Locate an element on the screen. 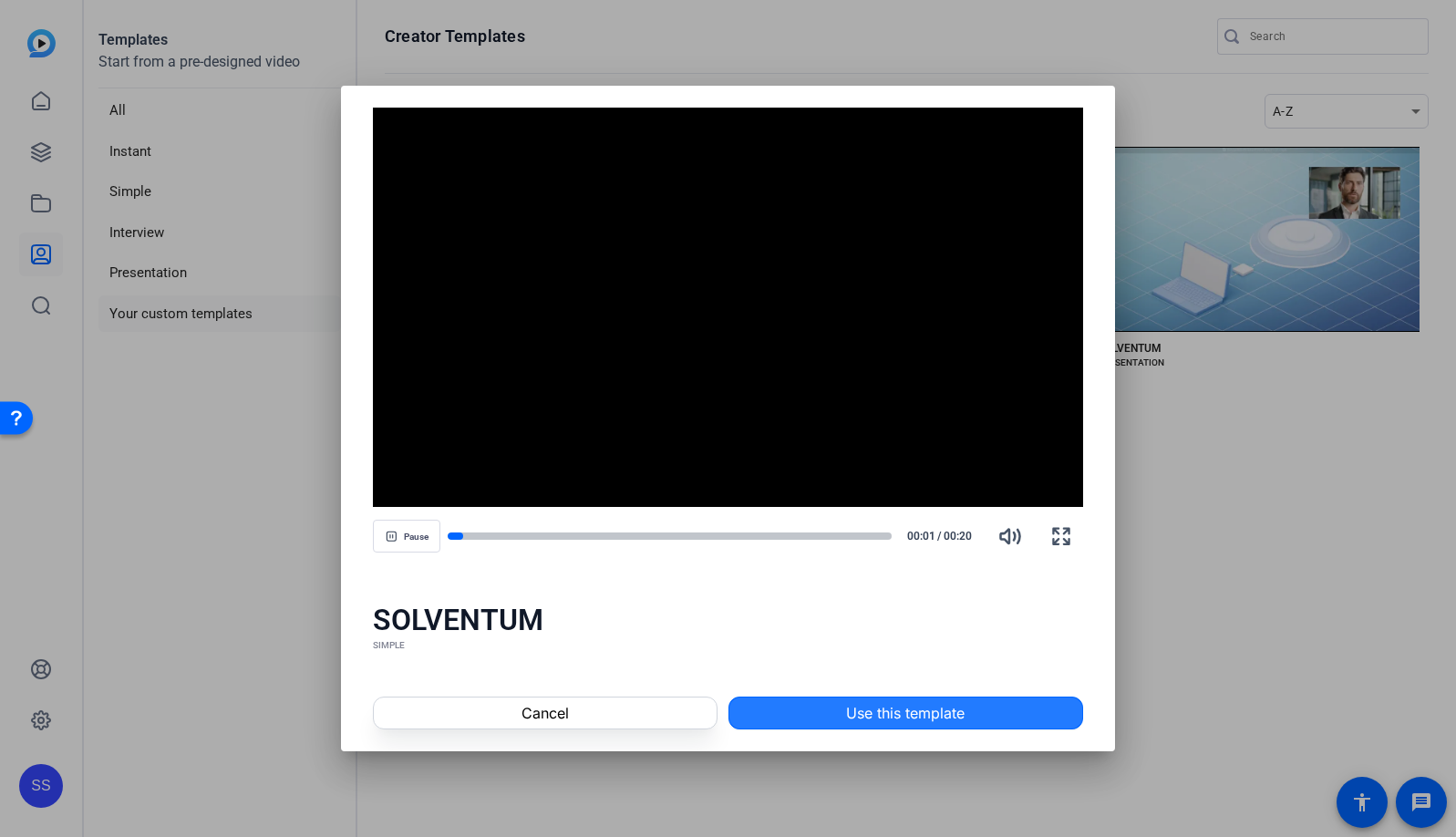  button: Cancel is located at coordinates (544, 713).